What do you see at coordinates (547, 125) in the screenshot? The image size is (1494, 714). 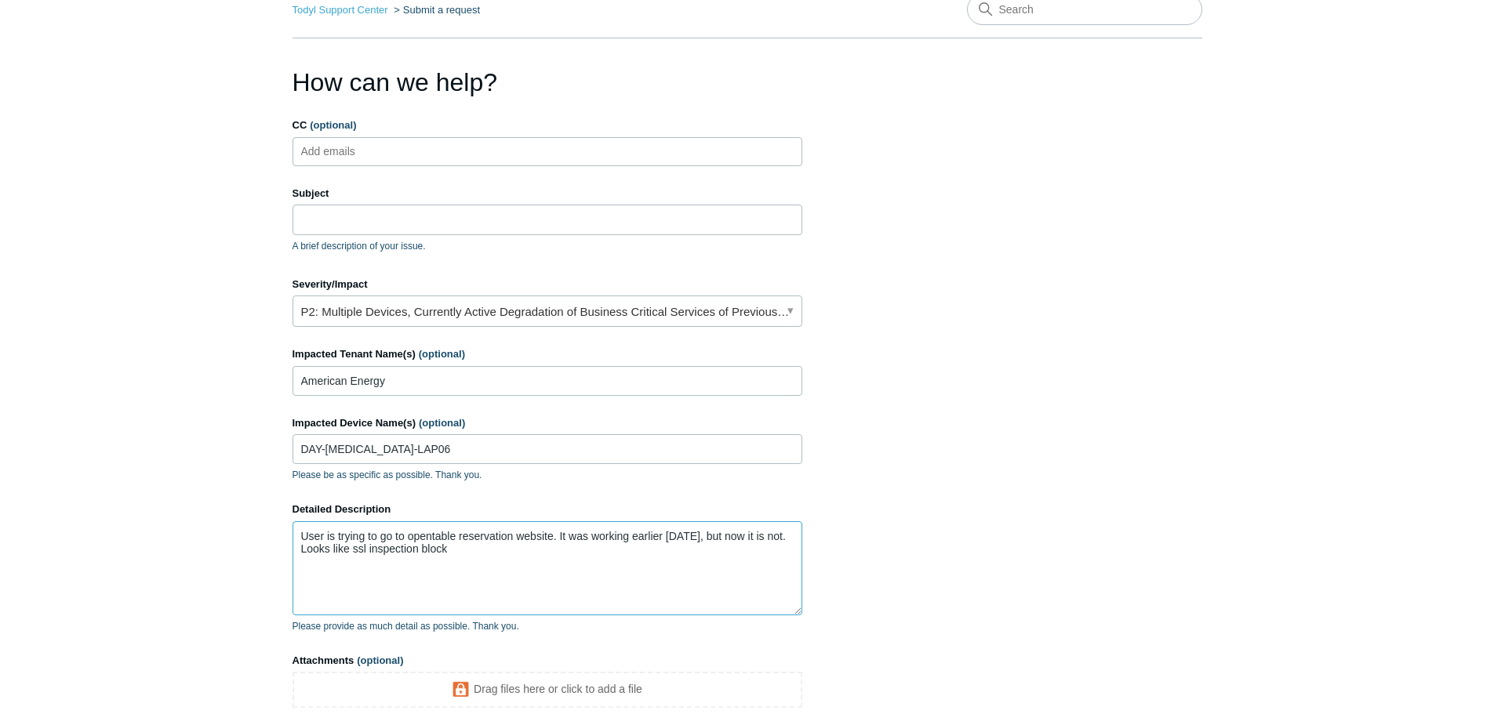 I see `label: CC` at bounding box center [547, 125].